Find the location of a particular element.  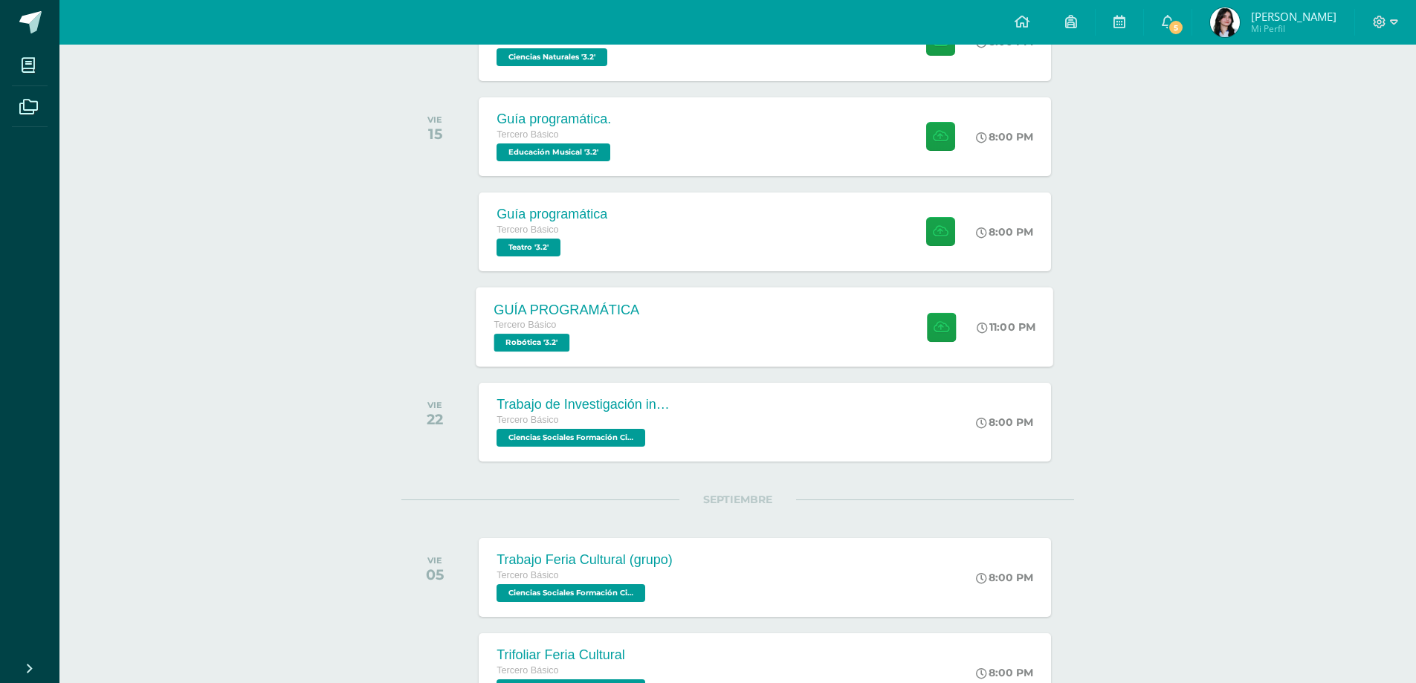

span: Mi Perfil is located at coordinates (1294, 28).